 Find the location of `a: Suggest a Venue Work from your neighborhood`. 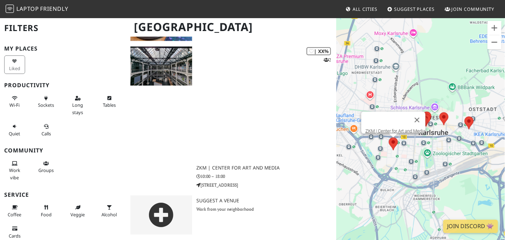

a: Suggest a Venue Work from your neighborhood is located at coordinates (231, 215).